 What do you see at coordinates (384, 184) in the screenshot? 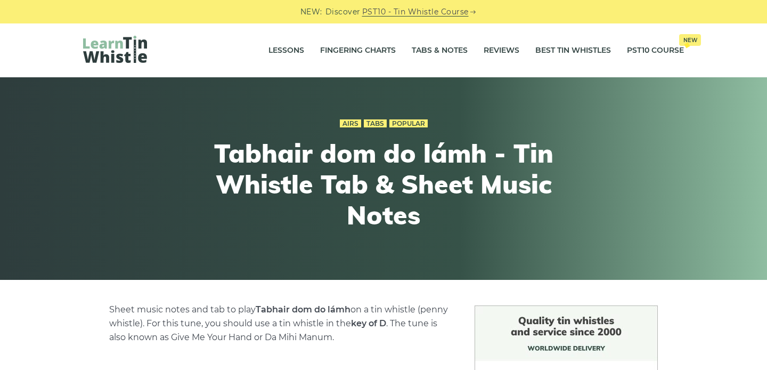
I see `h1: Tabhair dom do lámh - Tin Whistle Tab & Sheet Music Notes` at bounding box center [384, 184].